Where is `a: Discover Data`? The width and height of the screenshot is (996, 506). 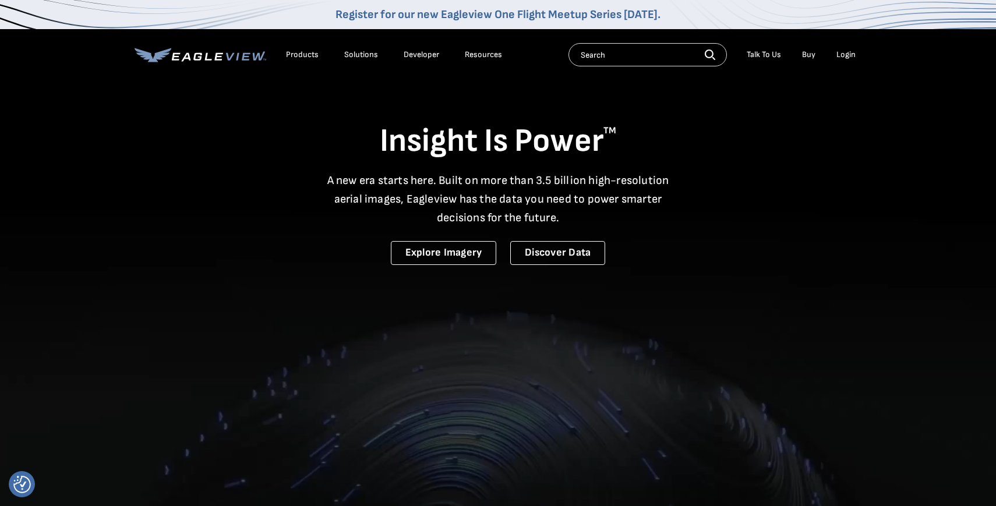 a: Discover Data is located at coordinates (557, 253).